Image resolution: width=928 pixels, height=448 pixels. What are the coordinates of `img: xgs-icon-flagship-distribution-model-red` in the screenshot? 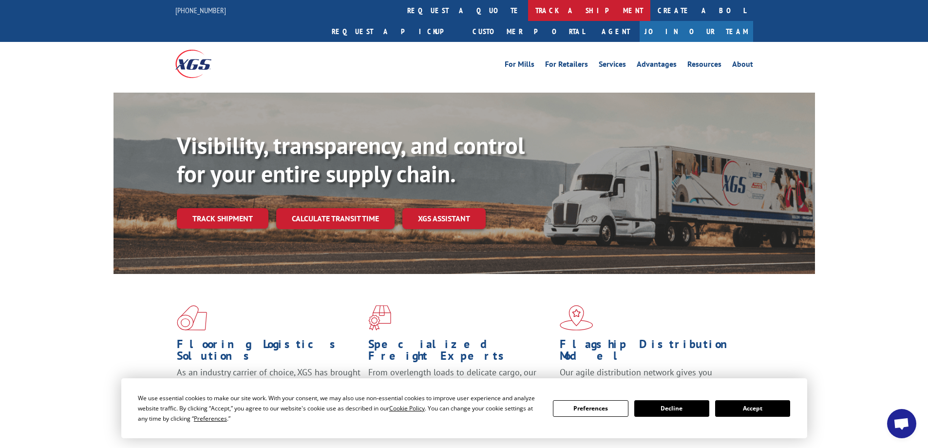 It's located at (576, 318).